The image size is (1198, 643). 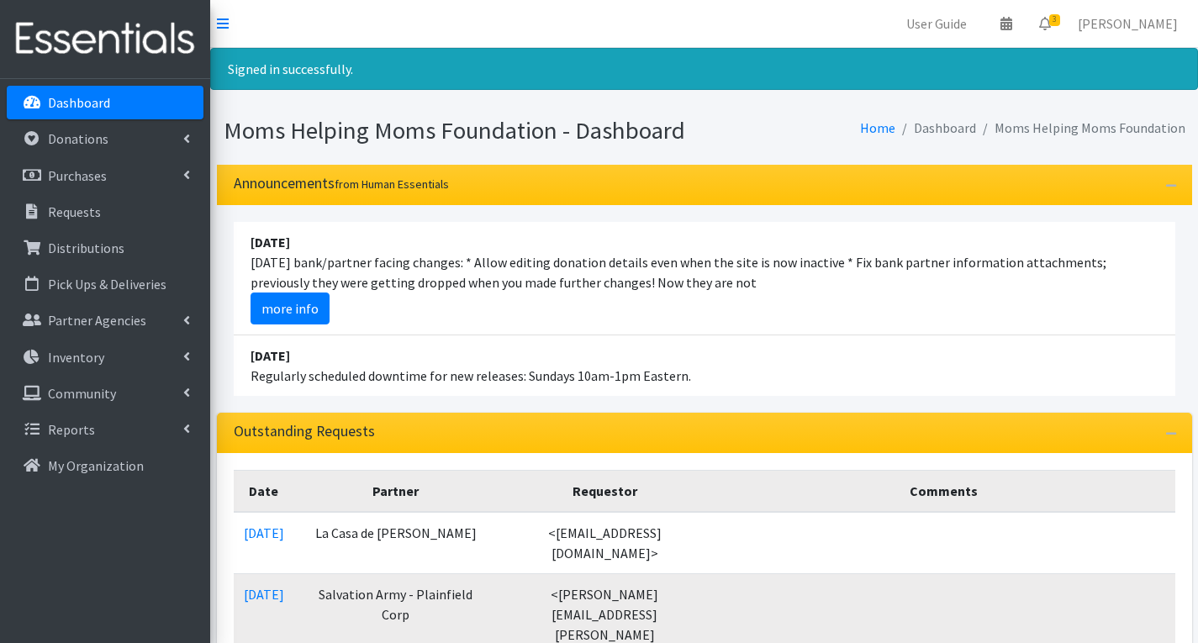 What do you see at coordinates (341, 183) in the screenshot?
I see `h3: Announcements` at bounding box center [341, 183].